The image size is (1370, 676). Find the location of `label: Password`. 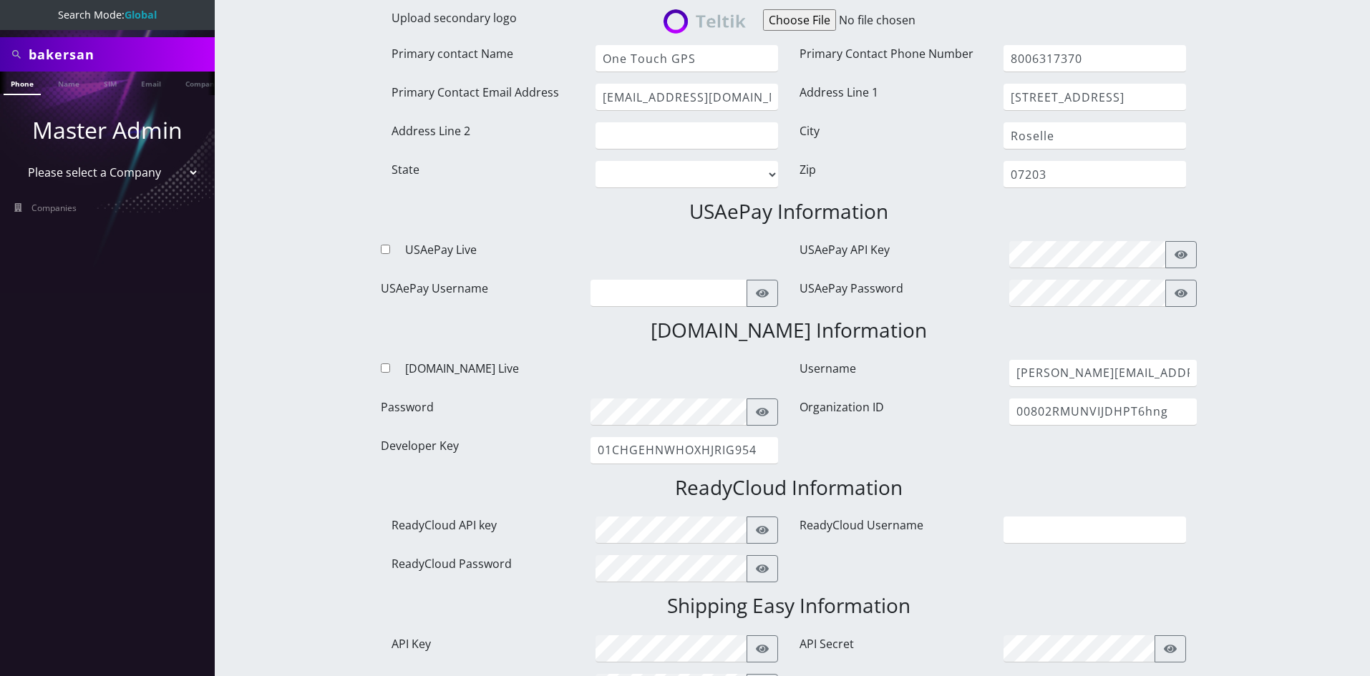

label: Password is located at coordinates (407, 407).